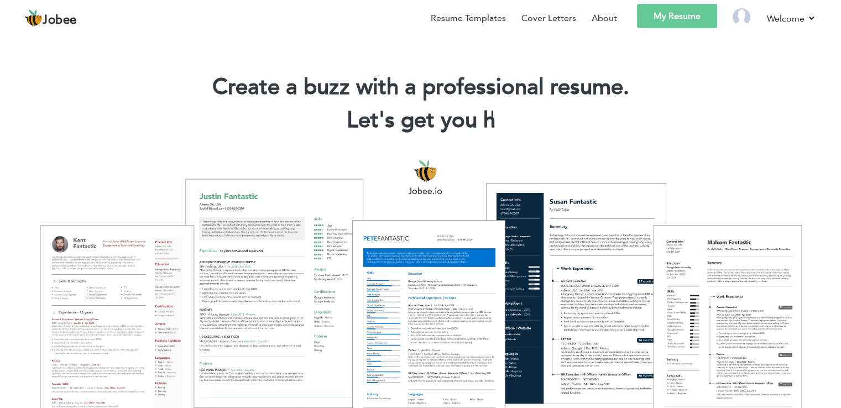 This screenshot has width=841, height=408. What do you see at coordinates (677, 16) in the screenshot?
I see `a: My Resume` at bounding box center [677, 16].